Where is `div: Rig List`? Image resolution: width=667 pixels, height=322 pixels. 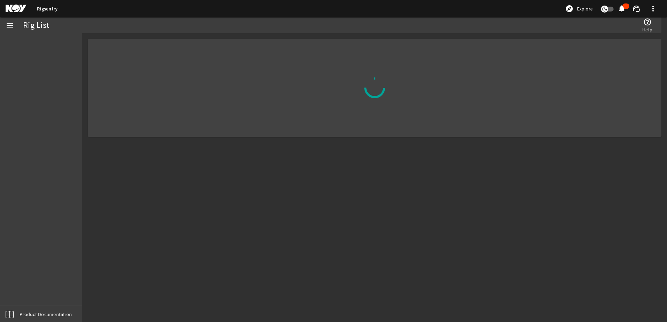
div: Rig List is located at coordinates (36, 25).